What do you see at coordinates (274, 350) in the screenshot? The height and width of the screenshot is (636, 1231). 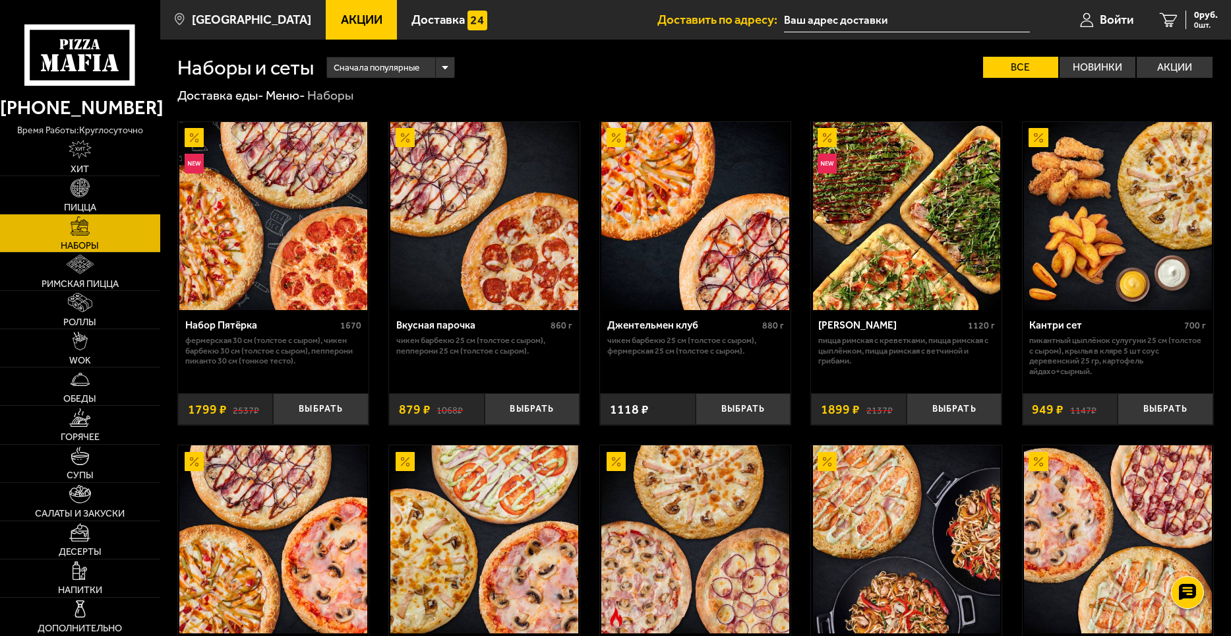 I see `p: Фермерская 30 см (толстое с сыром), Чикен Барбекю 30 см (толстое с сыром), Пепперони Пиканто 30 с...` at bounding box center [274, 350].